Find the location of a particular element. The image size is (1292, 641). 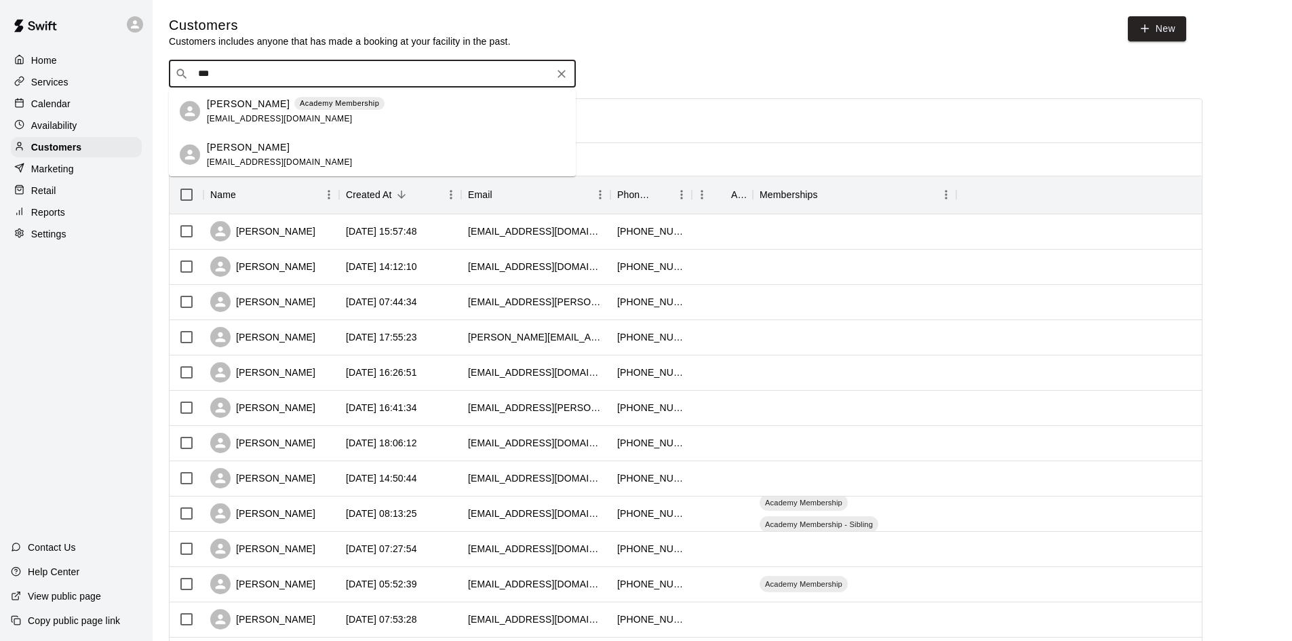

a: Retail is located at coordinates (76, 191).